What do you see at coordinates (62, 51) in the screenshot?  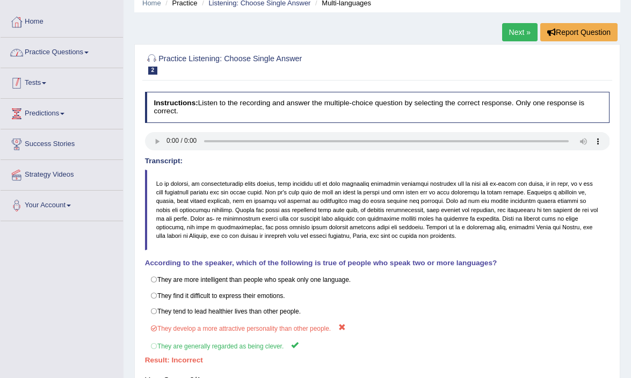 I see `a: Practice Questions` at bounding box center [62, 51].